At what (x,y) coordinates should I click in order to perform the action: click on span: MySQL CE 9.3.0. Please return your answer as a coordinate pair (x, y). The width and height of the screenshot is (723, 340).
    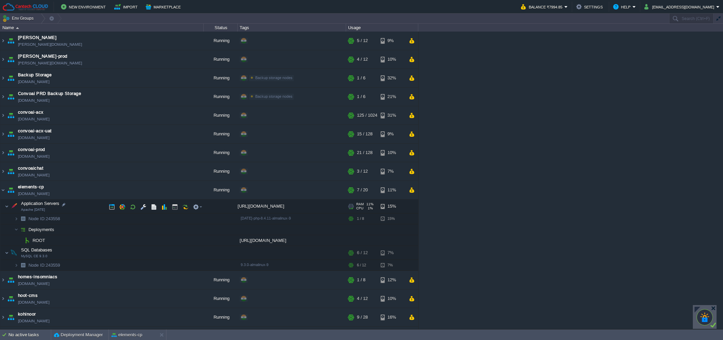
    Looking at the image, I should click on (34, 256).